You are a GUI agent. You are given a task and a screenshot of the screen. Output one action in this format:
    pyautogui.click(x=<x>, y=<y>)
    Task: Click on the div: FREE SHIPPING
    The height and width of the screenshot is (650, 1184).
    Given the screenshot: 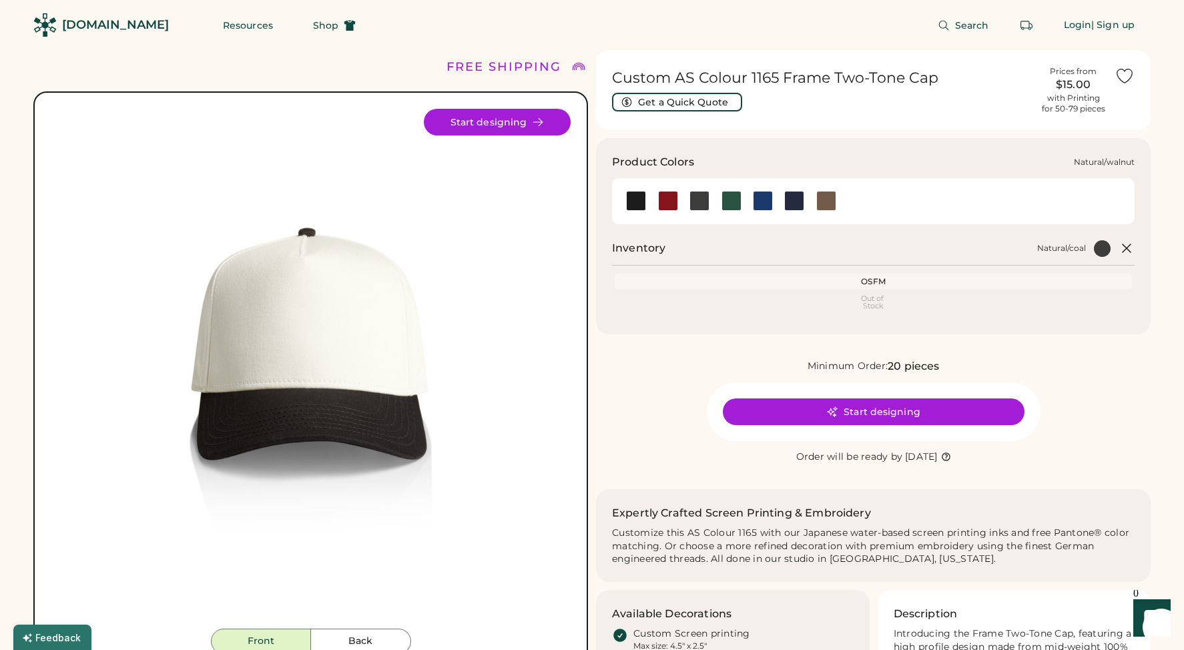 What is the action you would take?
    pyautogui.click(x=504, y=67)
    